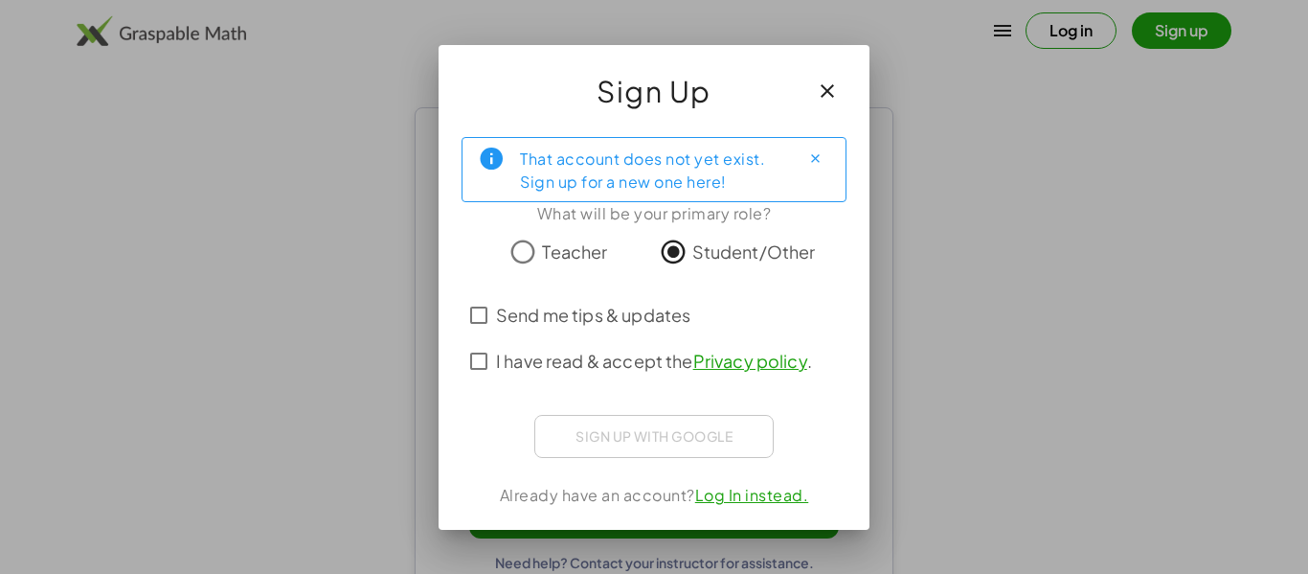  I want to click on a: Log In instead., so click(752, 494).